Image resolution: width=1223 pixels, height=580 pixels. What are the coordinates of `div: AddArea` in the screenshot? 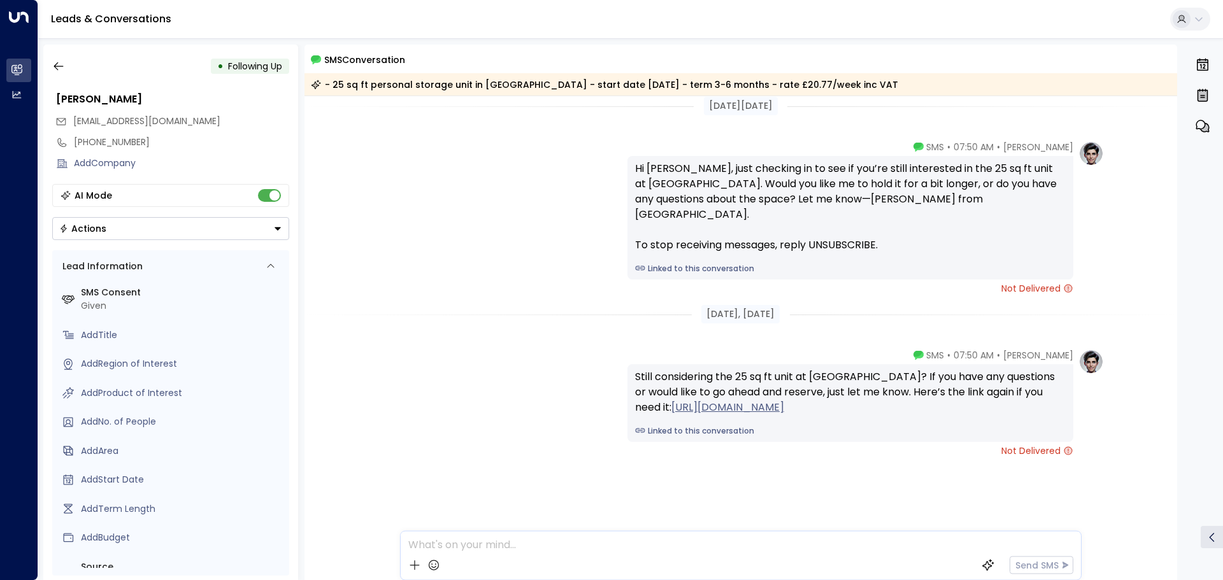 It's located at (182, 451).